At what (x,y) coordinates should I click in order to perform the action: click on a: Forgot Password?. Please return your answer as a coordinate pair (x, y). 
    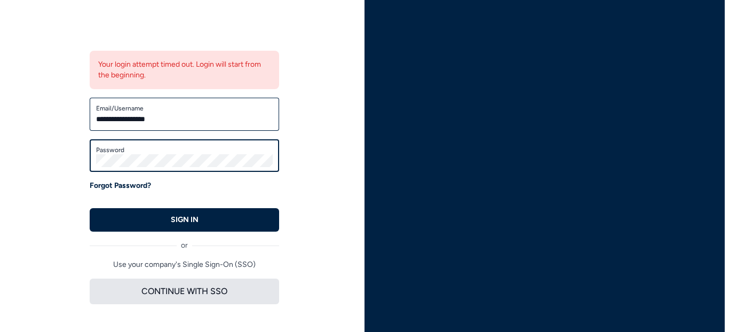
    Looking at the image, I should click on (120, 186).